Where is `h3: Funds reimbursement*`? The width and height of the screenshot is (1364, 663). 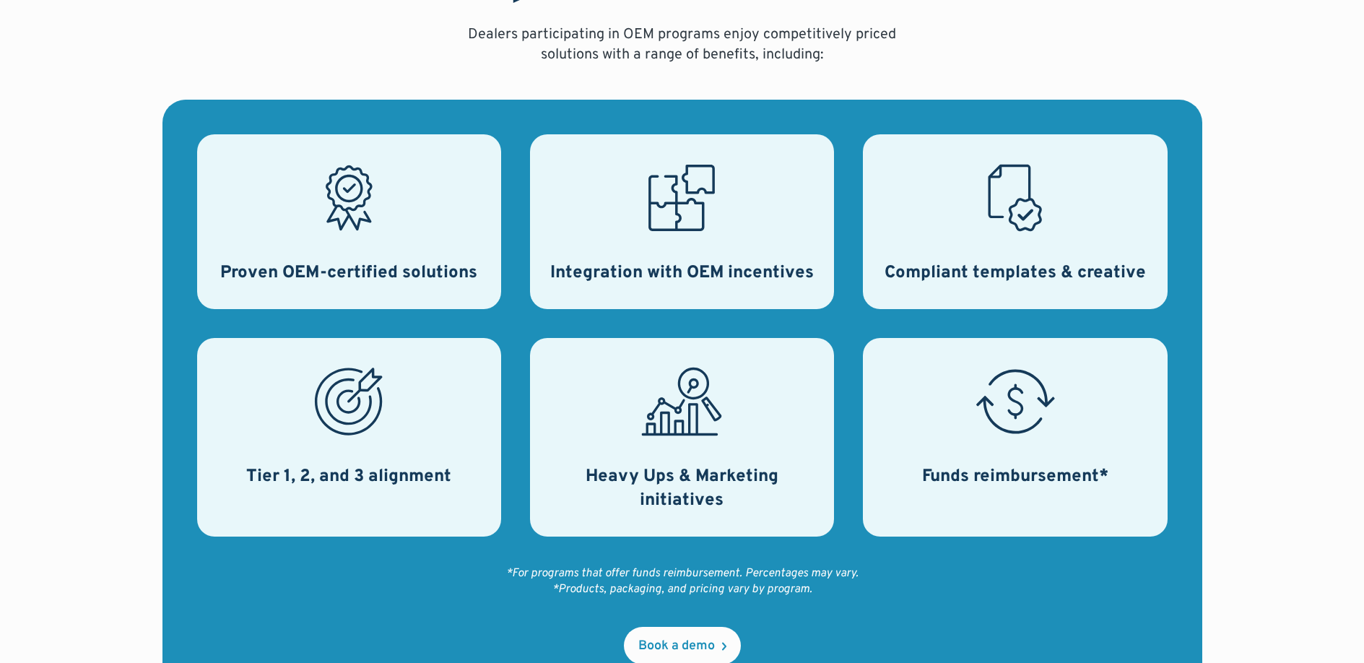
h3: Funds reimbursement* is located at coordinates (1015, 477).